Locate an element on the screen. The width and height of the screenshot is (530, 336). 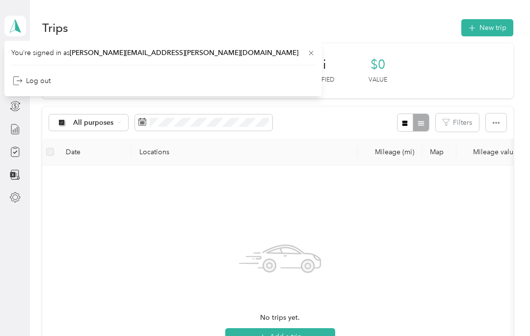
div: Log out is located at coordinates (31, 81).